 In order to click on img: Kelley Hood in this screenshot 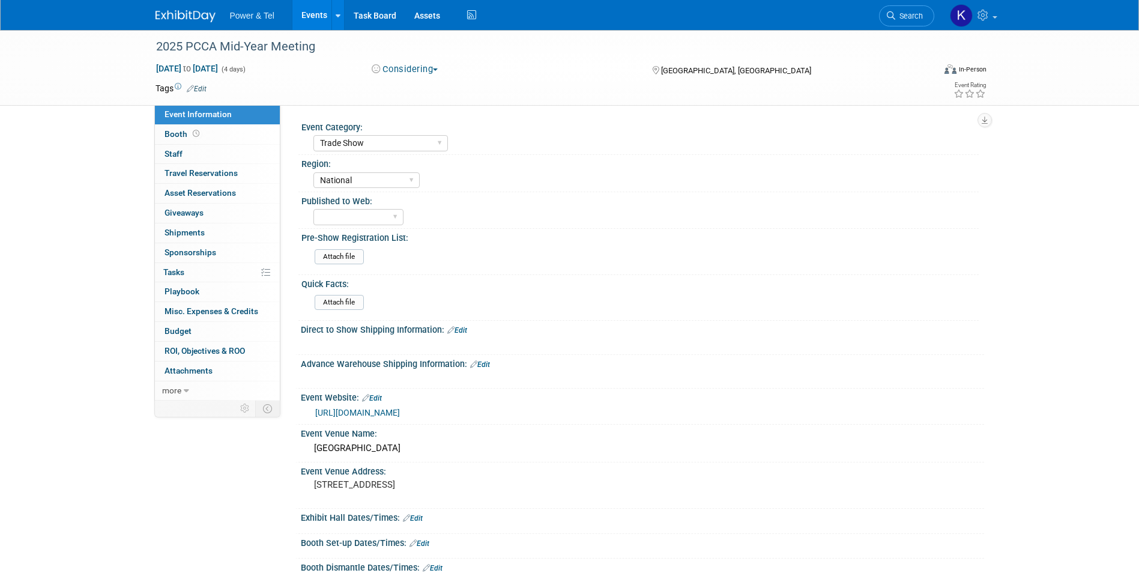, I will do `click(961, 16)`.